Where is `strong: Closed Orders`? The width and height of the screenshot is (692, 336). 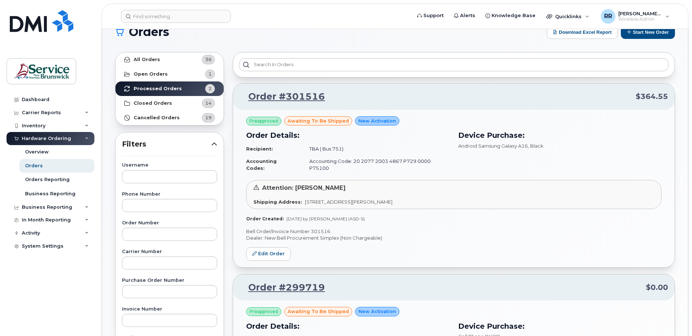
strong: Closed Orders is located at coordinates (153, 103).